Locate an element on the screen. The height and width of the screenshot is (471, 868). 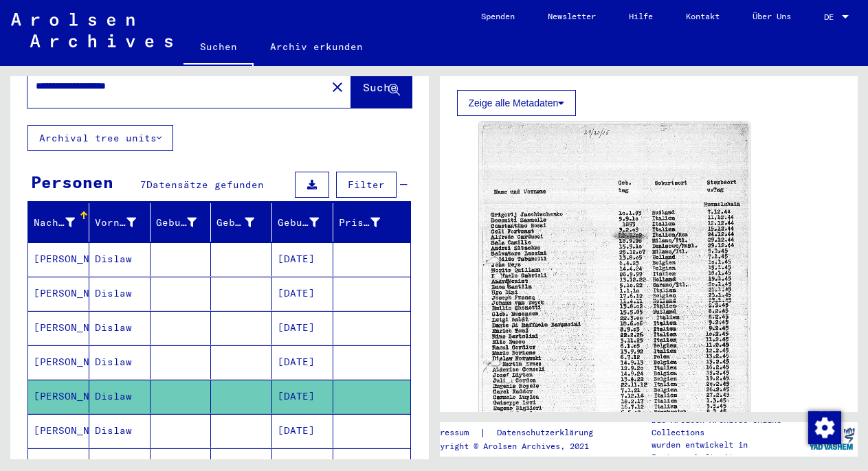
span: Suche is located at coordinates (380, 87).